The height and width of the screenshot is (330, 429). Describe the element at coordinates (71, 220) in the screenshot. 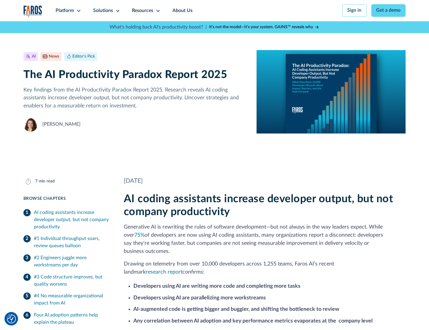

I see `div: AI coding assistants increase developer output, but not company productivity` at that location.